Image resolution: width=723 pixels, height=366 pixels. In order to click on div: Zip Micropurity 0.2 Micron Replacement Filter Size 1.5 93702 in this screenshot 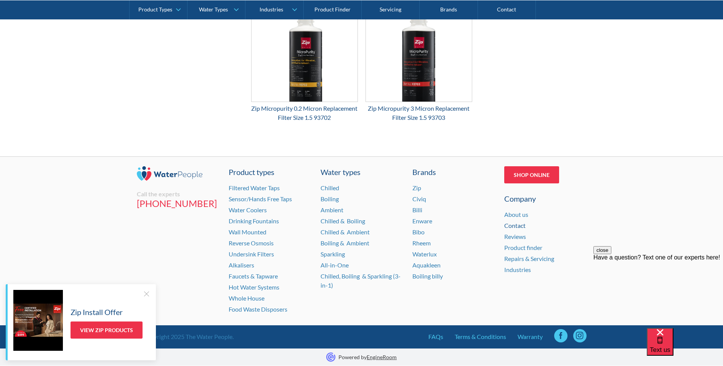, I will do `click(304, 113)`.